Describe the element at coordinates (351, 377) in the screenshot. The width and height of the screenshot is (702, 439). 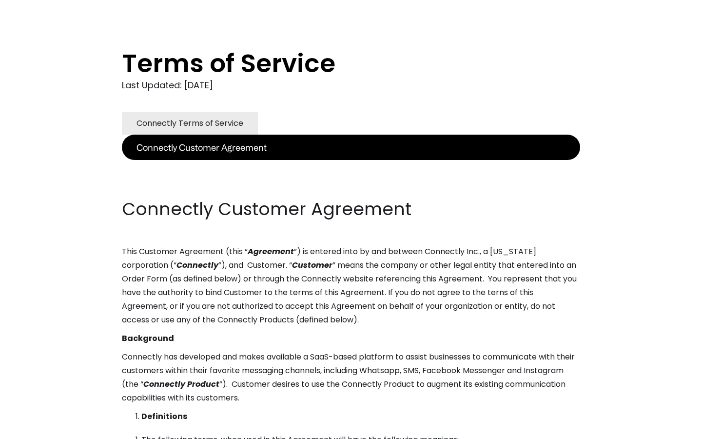
I see `p: Connectly has developed and makes available a SaaS-based platform to assist businesses to communi...` at that location.